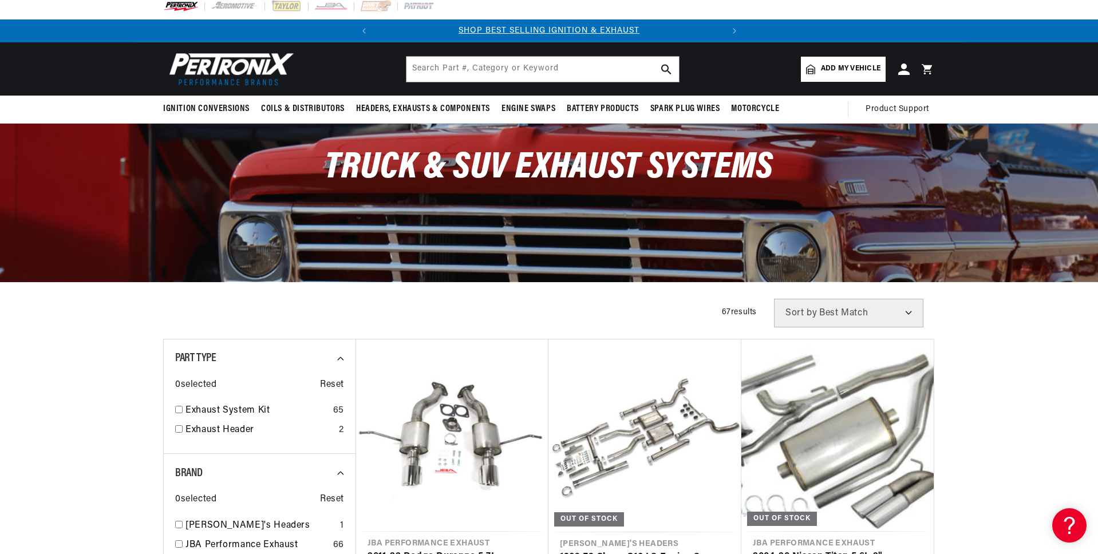 The height and width of the screenshot is (554, 1098). Describe the element at coordinates (338, 546) in the screenshot. I see `div: 66` at that location.